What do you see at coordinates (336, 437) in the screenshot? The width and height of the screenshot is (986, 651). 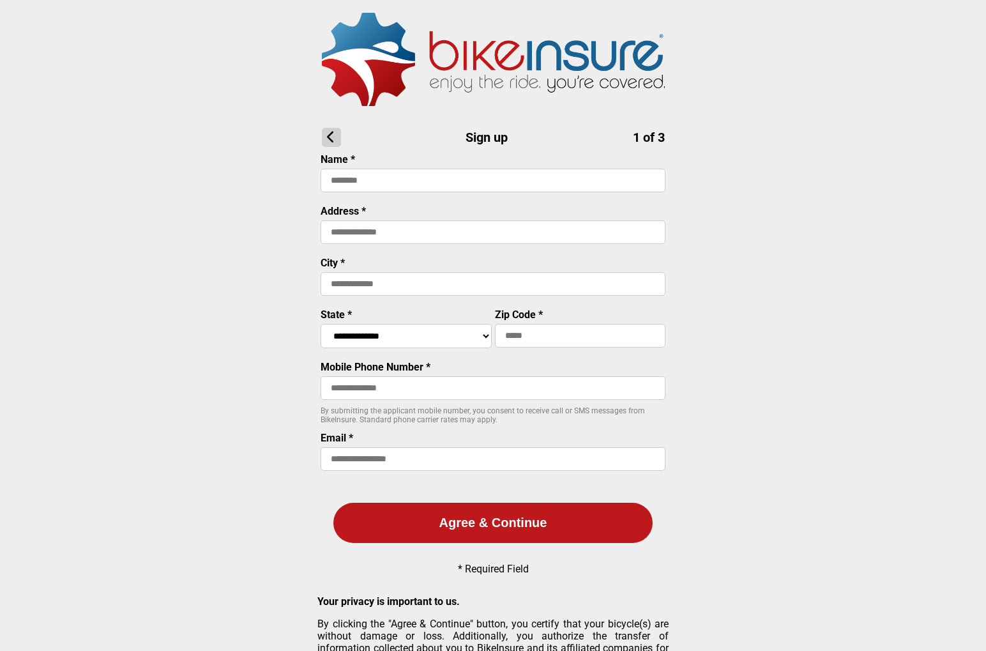 I see `label: Email *` at bounding box center [336, 437].